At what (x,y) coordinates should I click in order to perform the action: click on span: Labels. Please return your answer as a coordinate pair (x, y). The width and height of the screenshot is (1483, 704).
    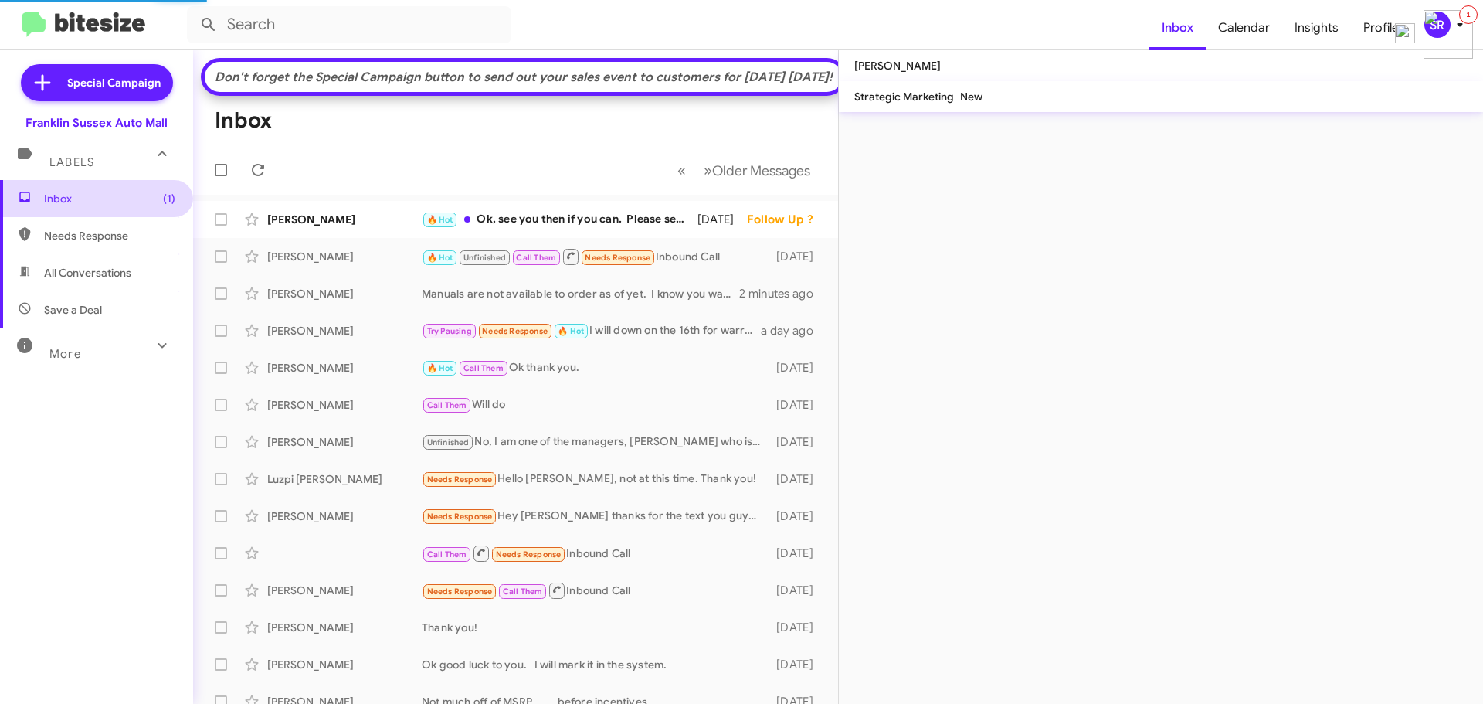
    Looking at the image, I should click on (72, 162).